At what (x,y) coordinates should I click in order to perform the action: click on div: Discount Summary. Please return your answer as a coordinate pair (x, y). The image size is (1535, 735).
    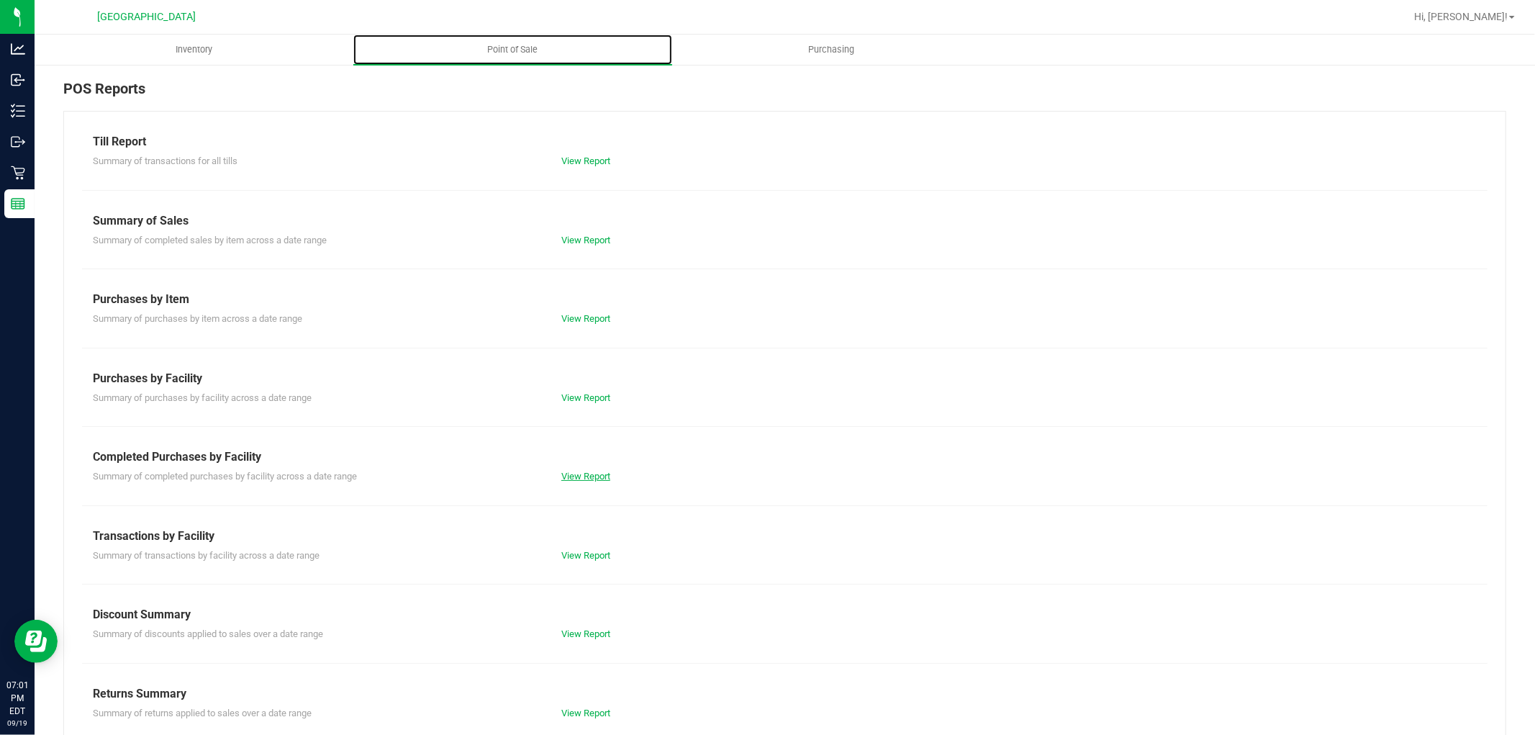
    Looking at the image, I should click on (784, 615).